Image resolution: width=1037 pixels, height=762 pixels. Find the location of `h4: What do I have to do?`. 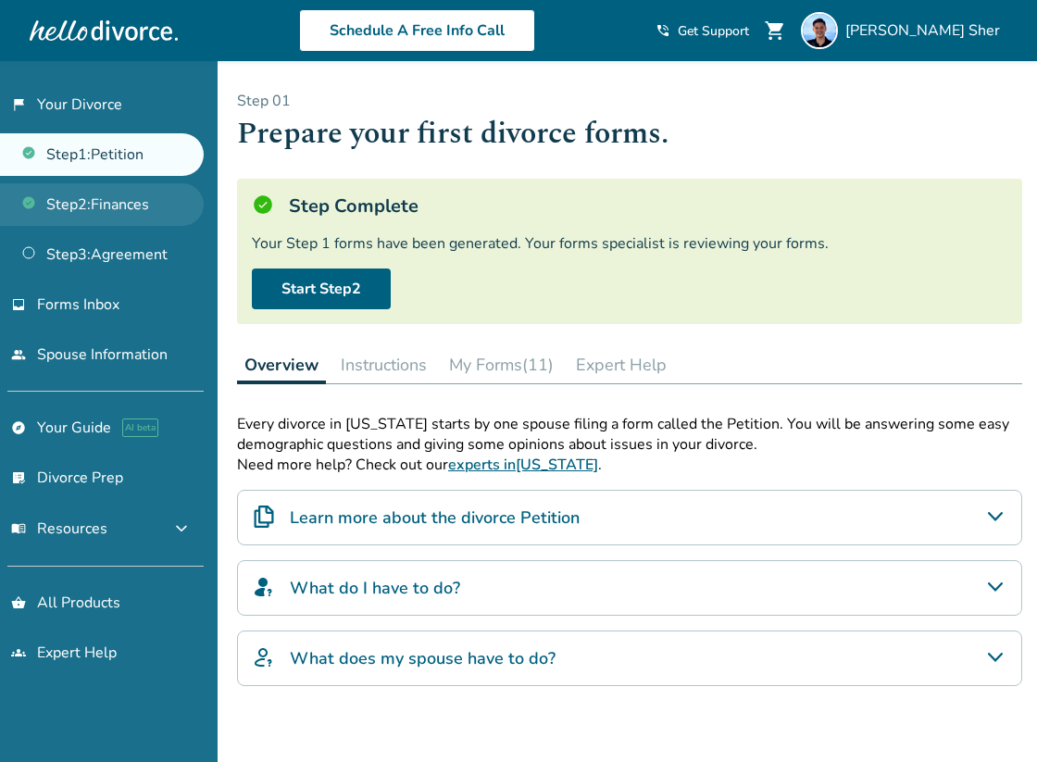

h4: What do I have to do? is located at coordinates (375, 588).